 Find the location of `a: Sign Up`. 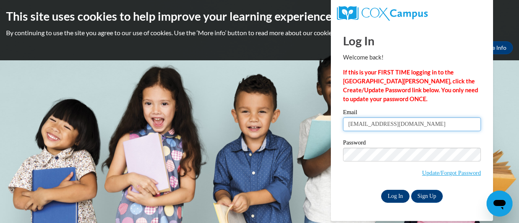

a: Sign Up is located at coordinates (427, 196).